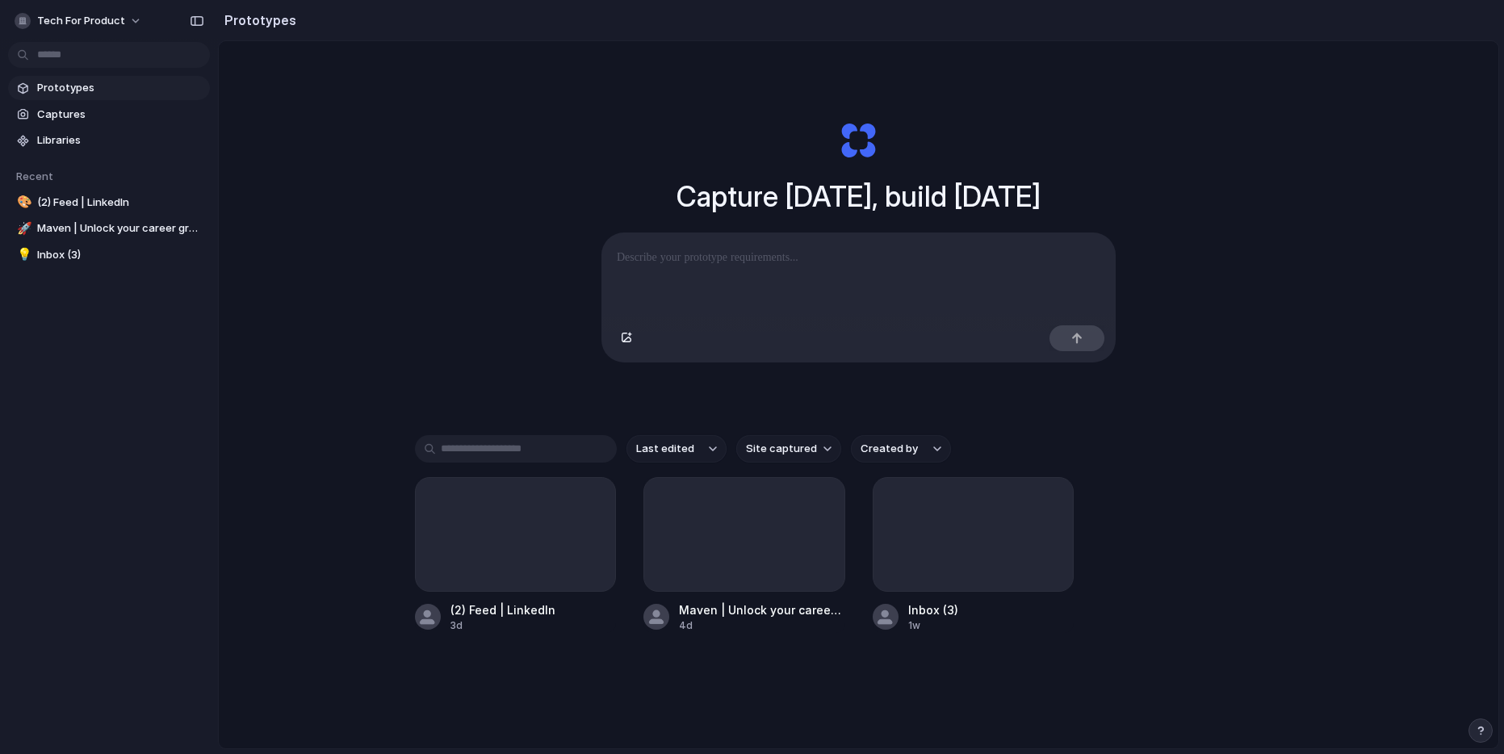 Image resolution: width=1504 pixels, height=754 pixels. What do you see at coordinates (665, 449) in the screenshot?
I see `span: Last edited` at bounding box center [665, 449].